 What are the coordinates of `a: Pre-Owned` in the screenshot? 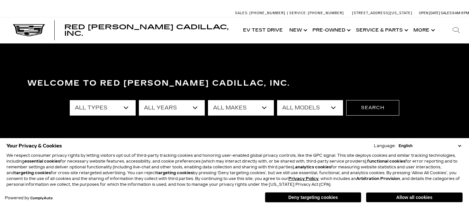 It's located at (331, 30).